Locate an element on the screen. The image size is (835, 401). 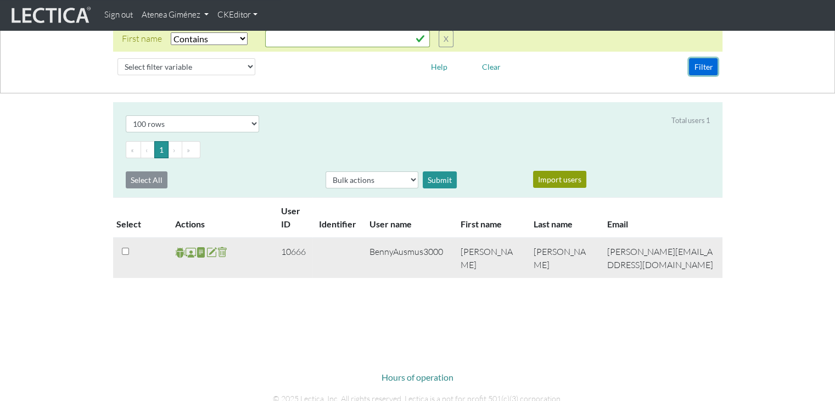
th: Select is located at coordinates (141, 217).